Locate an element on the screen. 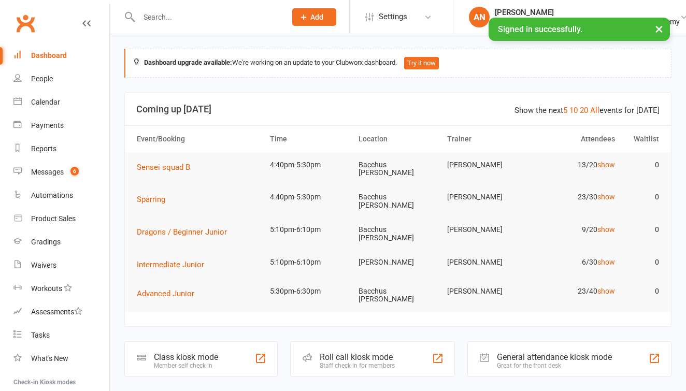 The image size is (686, 391). td: 13/20 is located at coordinates (575, 165).